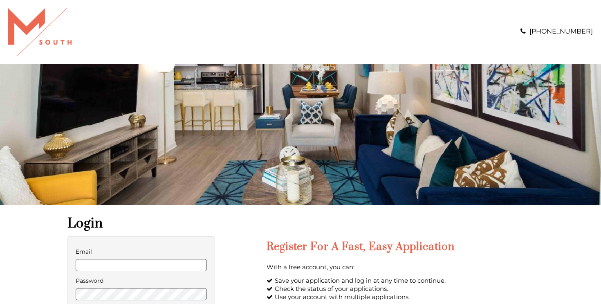  I want to click on input: password, so click(141, 294).